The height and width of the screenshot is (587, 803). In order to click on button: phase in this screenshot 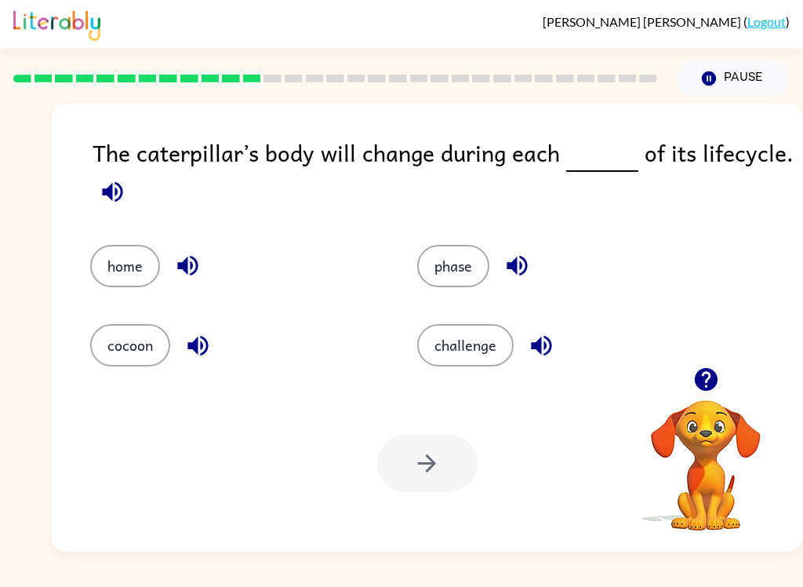, I will do `click(453, 266)`.